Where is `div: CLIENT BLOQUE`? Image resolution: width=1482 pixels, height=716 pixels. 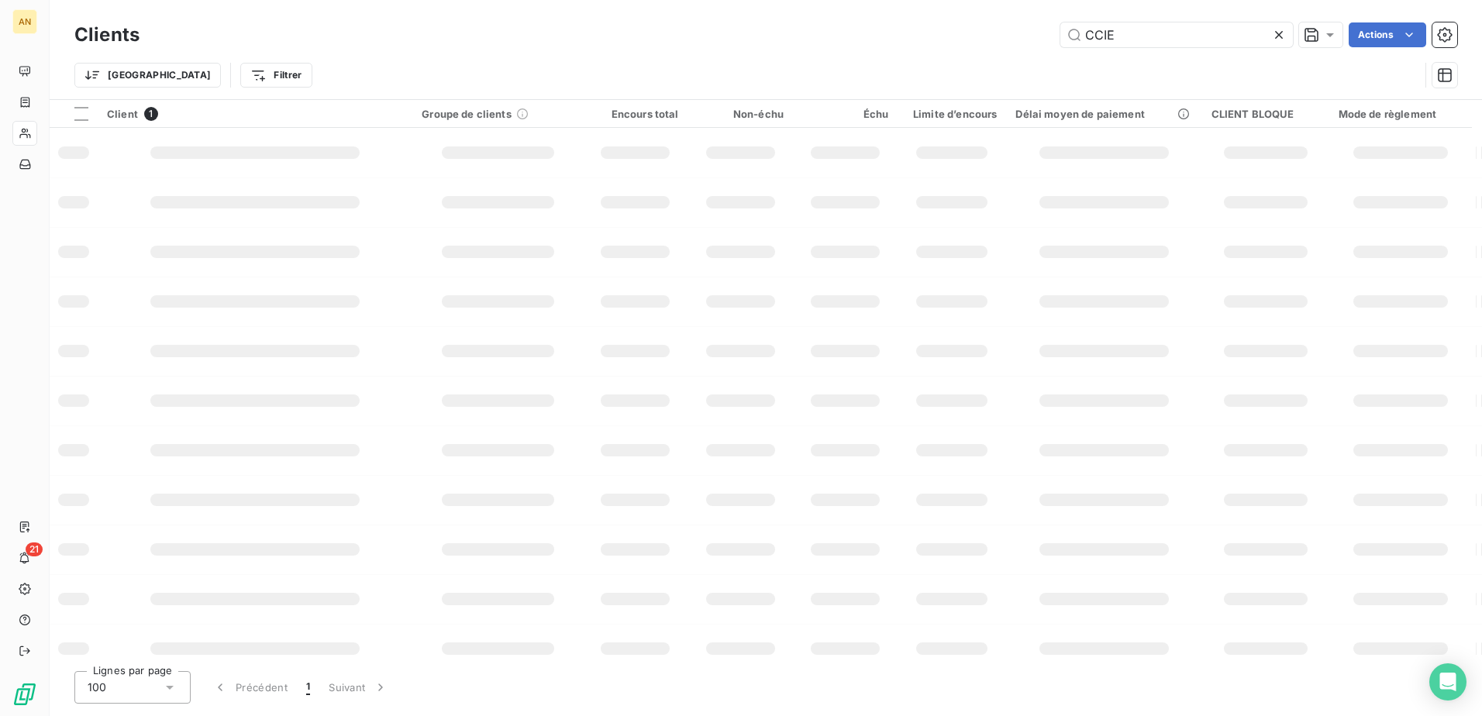
div: CLIENT BLOQUE is located at coordinates (1265, 114).